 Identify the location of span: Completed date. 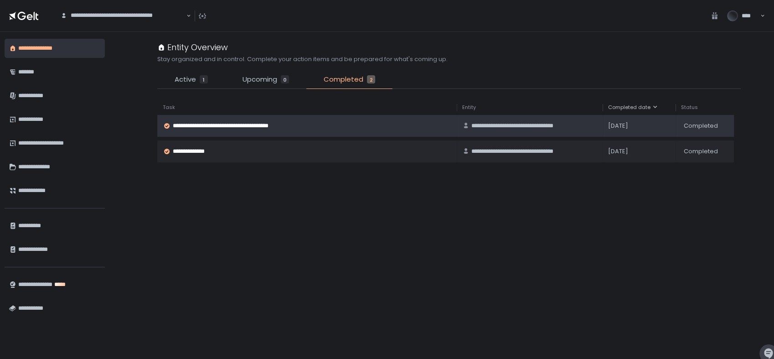
(629, 107).